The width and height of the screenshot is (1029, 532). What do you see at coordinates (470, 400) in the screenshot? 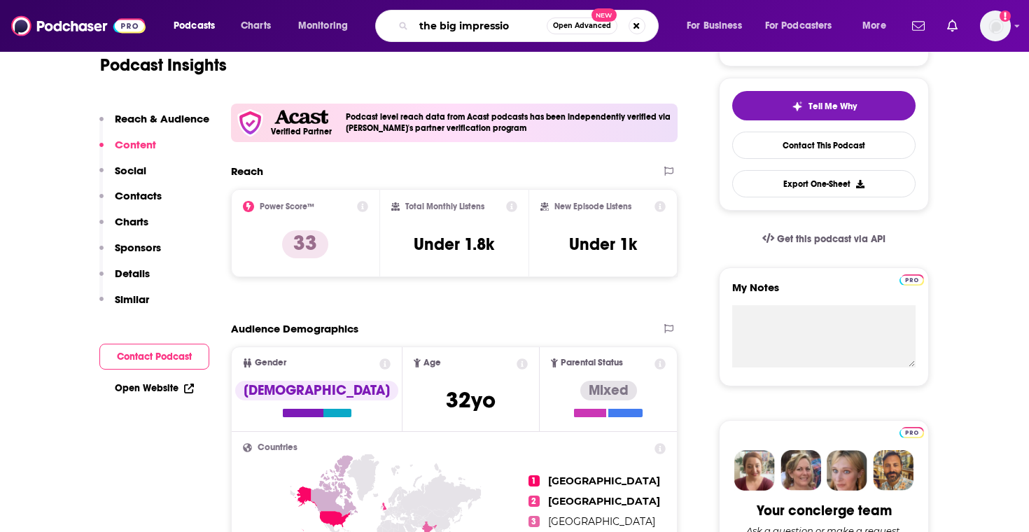
I see `span: 32 yo` at bounding box center [470, 400].